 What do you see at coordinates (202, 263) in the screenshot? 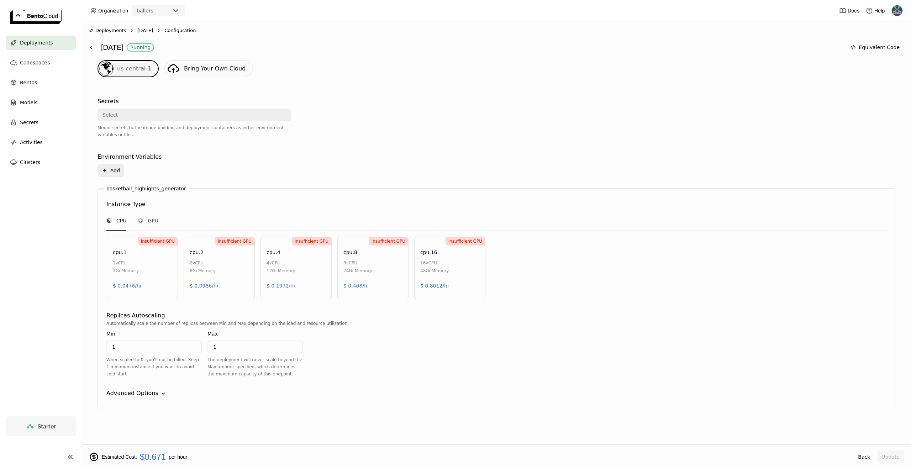
I see `div: 2 vCPU` at bounding box center [202, 263].